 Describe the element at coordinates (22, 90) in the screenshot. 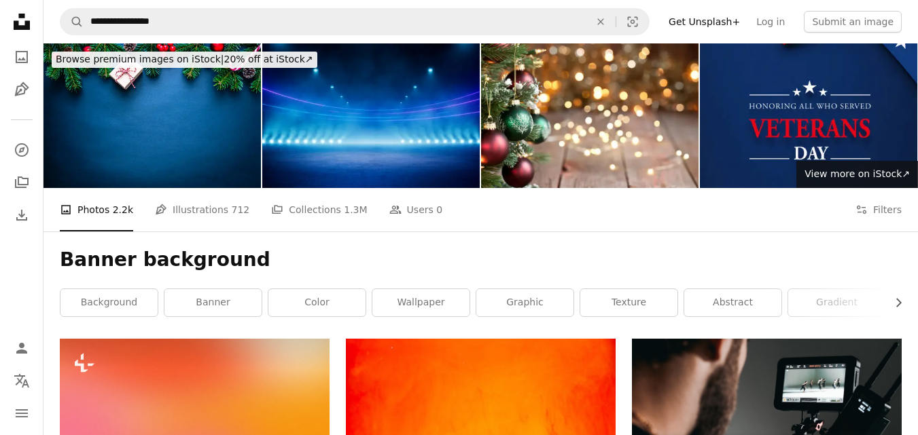

I see `a: Illustrations` at that location.